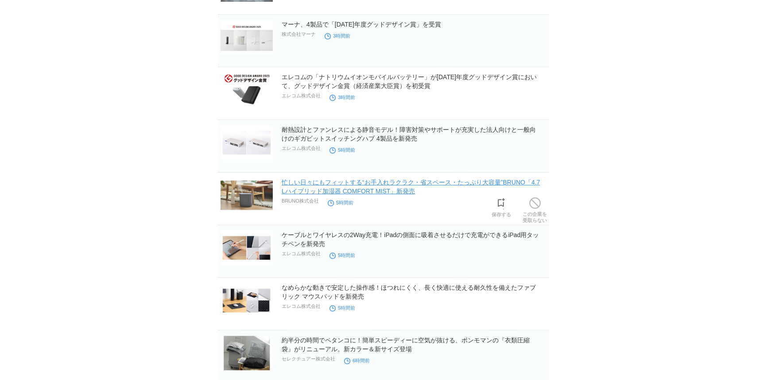 Image resolution: width=767 pixels, height=380 pixels. I want to click on a: この企業を受取らない, so click(534, 209).